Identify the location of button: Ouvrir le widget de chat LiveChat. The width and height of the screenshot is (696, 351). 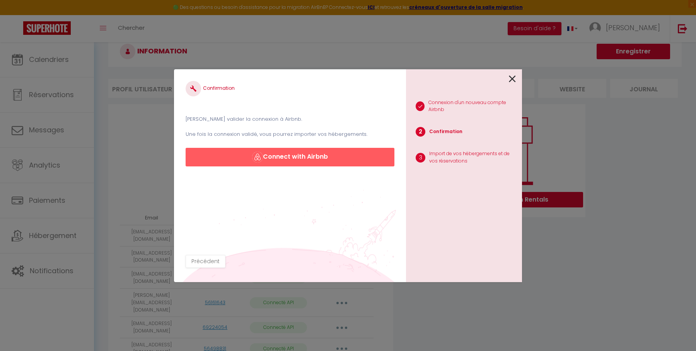
(18, 15).